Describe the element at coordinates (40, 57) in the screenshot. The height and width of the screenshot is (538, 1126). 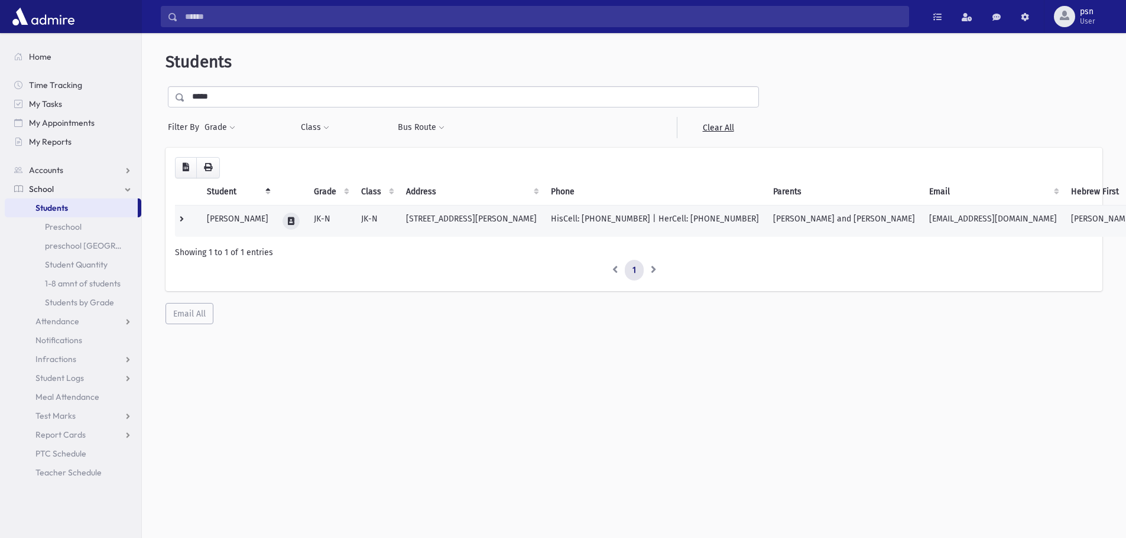
I see `span: Home` at that location.